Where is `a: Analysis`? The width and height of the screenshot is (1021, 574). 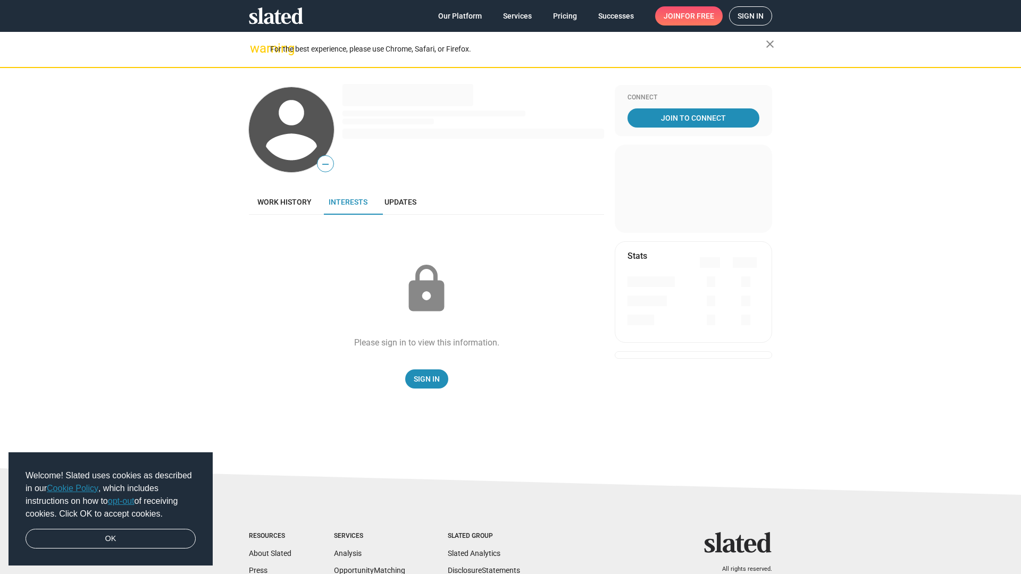 a: Analysis is located at coordinates (348, 553).